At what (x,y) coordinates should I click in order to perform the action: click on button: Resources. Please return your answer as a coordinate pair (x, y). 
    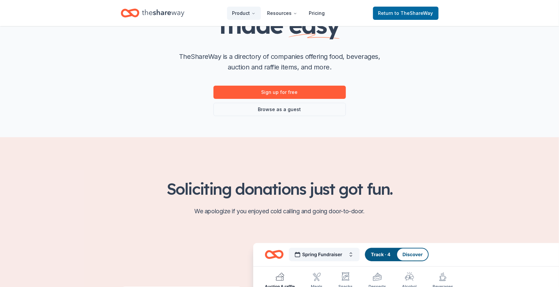
    Looking at the image, I should click on (282, 13).